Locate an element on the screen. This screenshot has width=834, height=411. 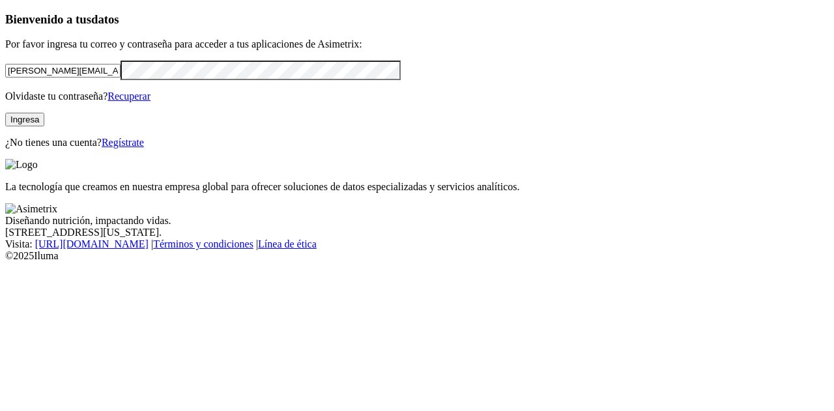
p: La tecnología que creamos en nuestra empresa global para ofrecer soluciones de datos especializad... is located at coordinates (417, 187).